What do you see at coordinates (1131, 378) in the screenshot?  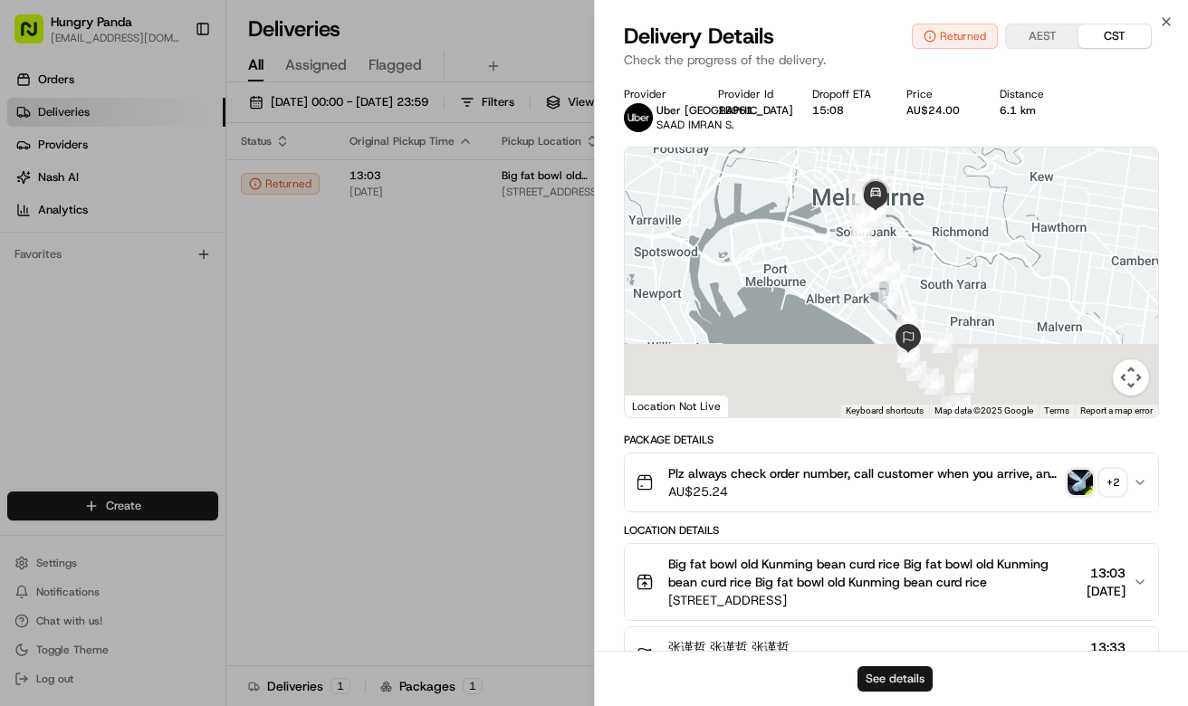 I see `button: Map camera controls` at bounding box center [1131, 378].